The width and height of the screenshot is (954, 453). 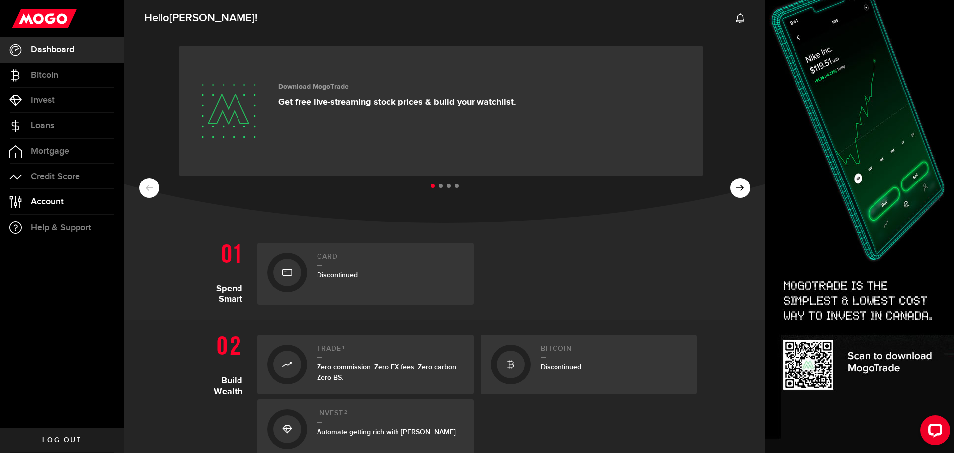 I want to click on span: Invest, so click(x=43, y=100).